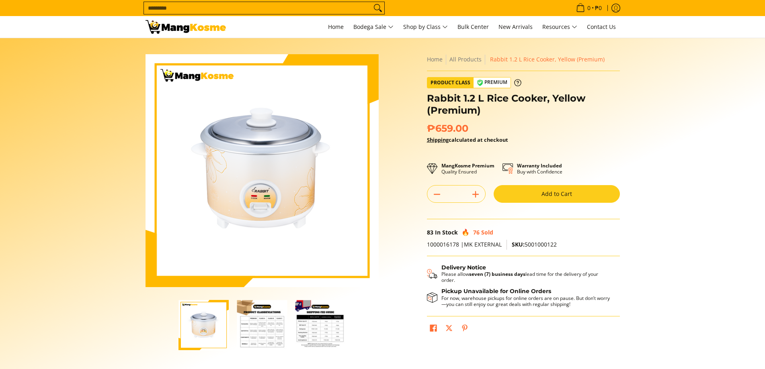 The width and height of the screenshot is (765, 369). Describe the element at coordinates (438, 140) in the screenshot. I see `a: Shipping` at that location.